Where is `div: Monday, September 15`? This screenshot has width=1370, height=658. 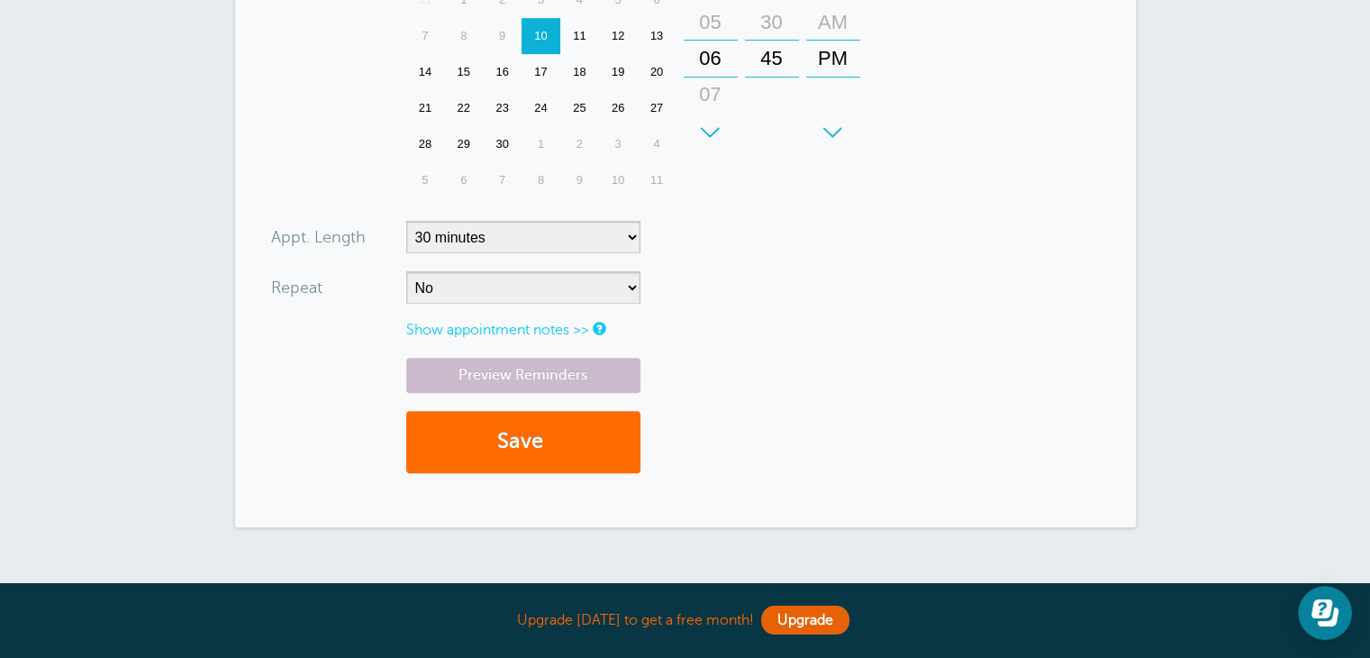
div: Monday, September 15 is located at coordinates (463, 72).